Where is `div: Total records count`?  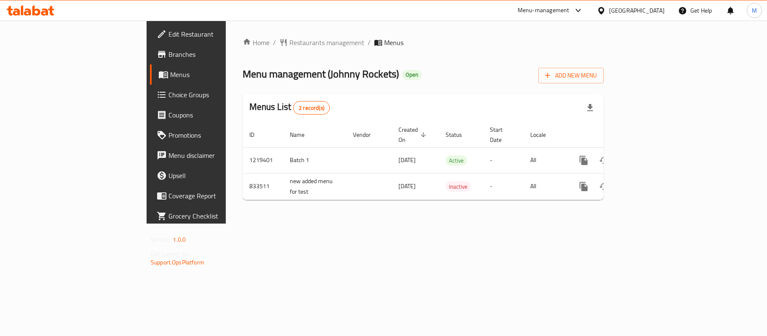
div: Total records count is located at coordinates (311, 108).